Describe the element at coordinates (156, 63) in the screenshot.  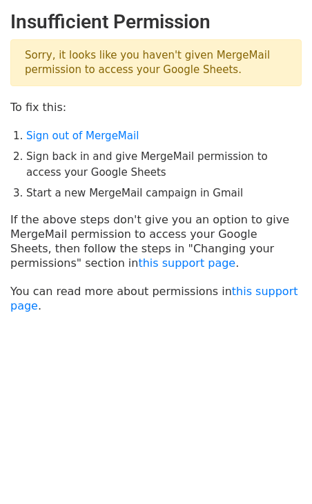
I see `p: Sorry, it looks like you haven't given MergeMail permission to access your Google Sheets.` at that location.